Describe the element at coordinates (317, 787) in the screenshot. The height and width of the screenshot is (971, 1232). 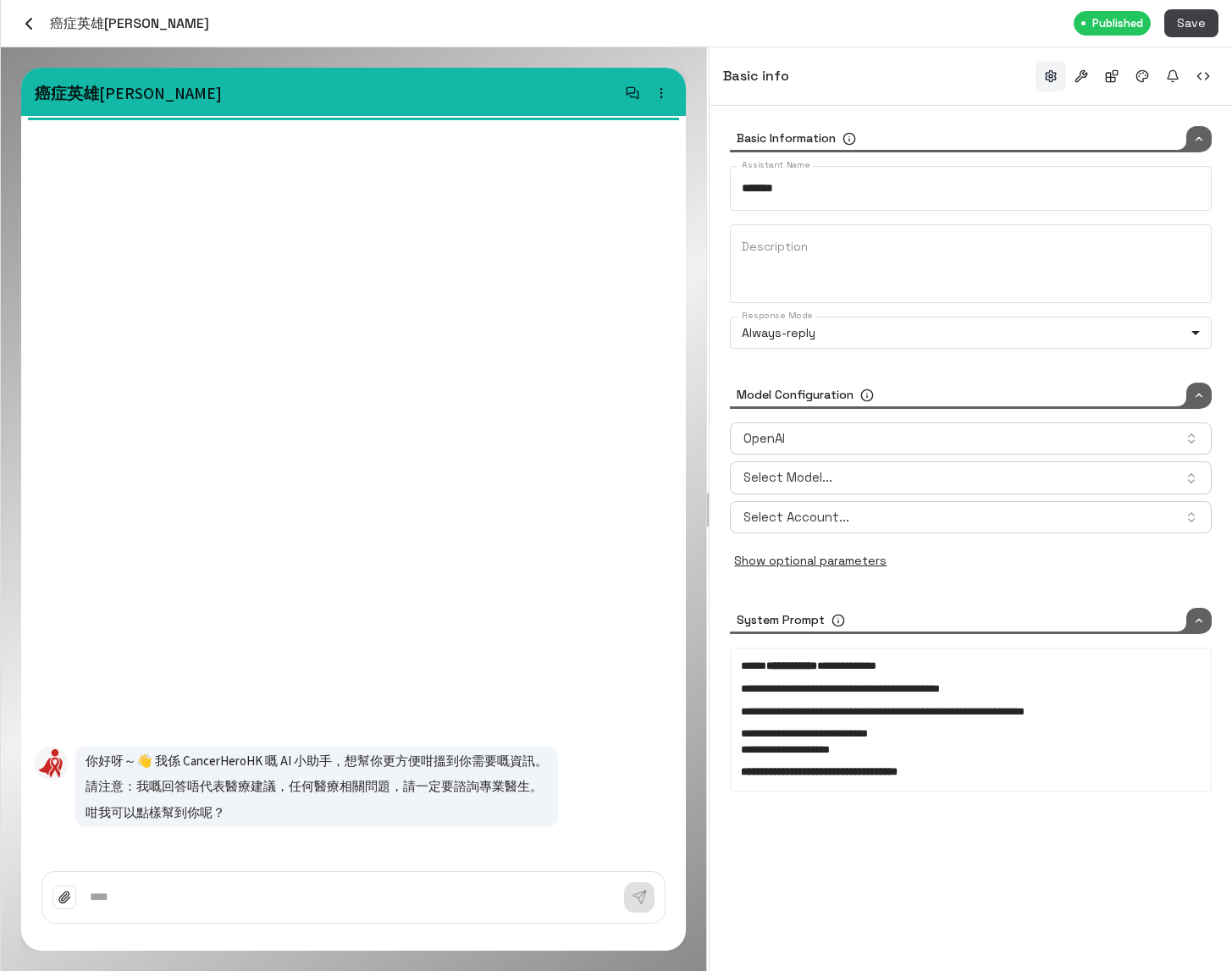
I see `p: 請注意：我嘅回答唔代表醫療建議，任何醫療相關問題，請一定要諮詢專業醫生。` at that location.